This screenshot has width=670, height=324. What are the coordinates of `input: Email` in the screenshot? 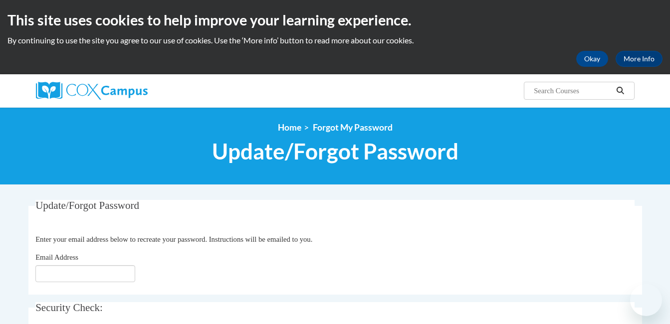 It's located at (85, 274).